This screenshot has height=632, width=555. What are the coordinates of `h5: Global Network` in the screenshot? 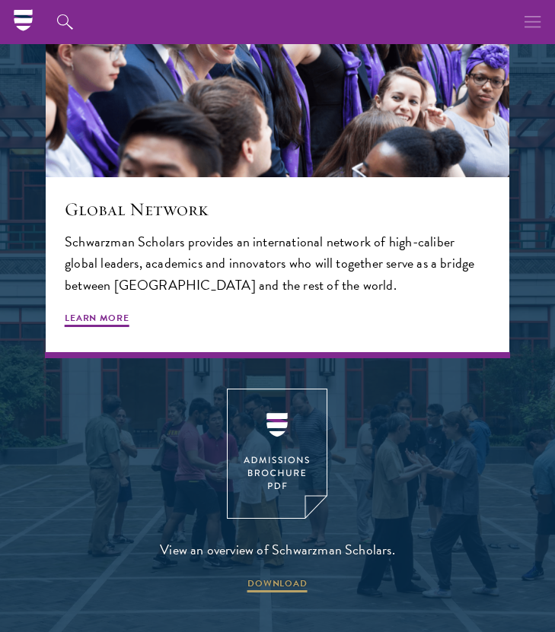 It's located at (277, 209).